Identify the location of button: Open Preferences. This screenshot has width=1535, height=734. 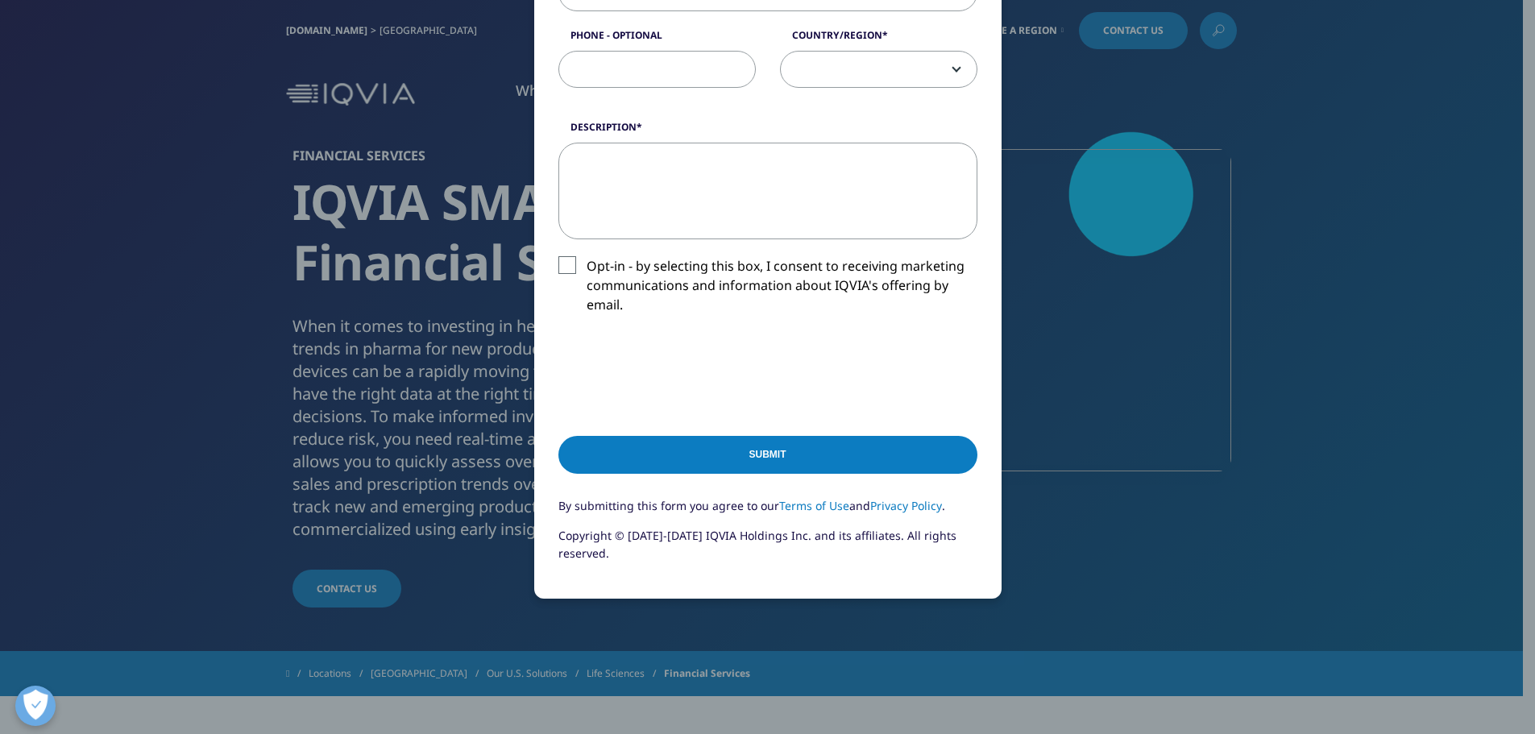
(35, 706).